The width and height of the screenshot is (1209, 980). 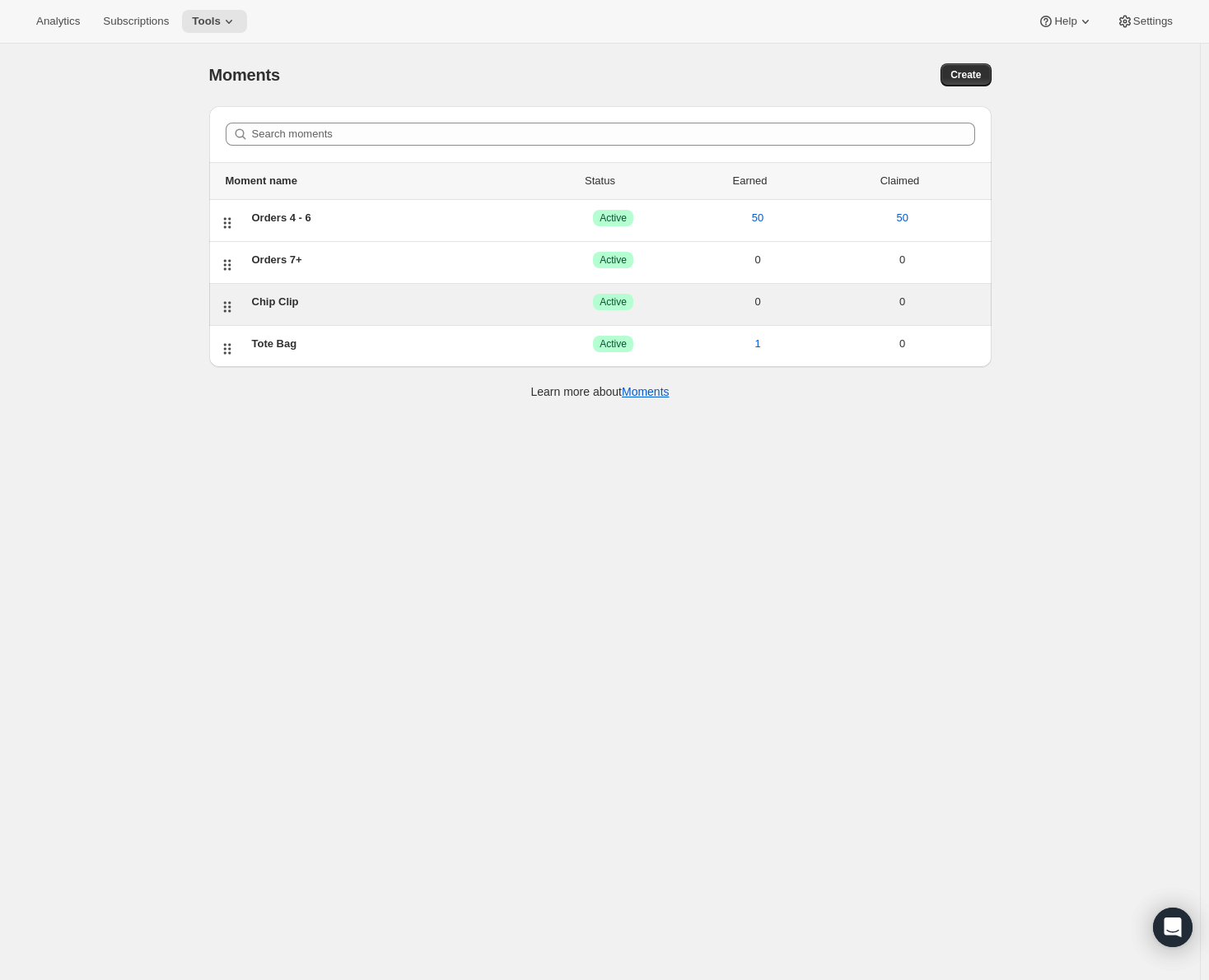 I want to click on div: Claimed, so click(x=900, y=181).